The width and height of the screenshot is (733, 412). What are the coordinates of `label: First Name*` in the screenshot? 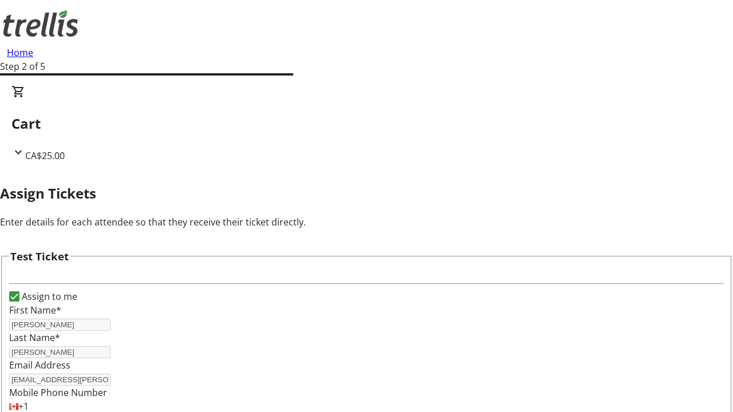 It's located at (35, 310).